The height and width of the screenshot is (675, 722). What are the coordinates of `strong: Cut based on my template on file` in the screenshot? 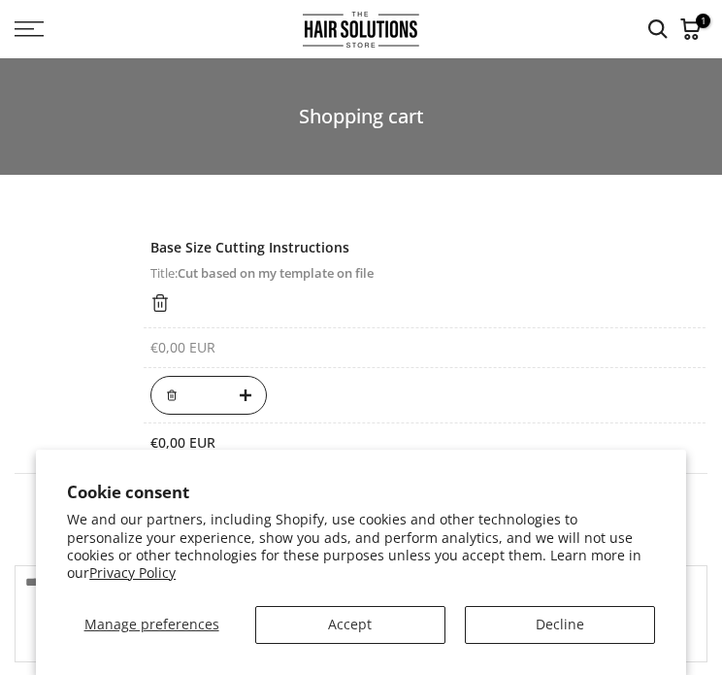 It's located at (276, 273).